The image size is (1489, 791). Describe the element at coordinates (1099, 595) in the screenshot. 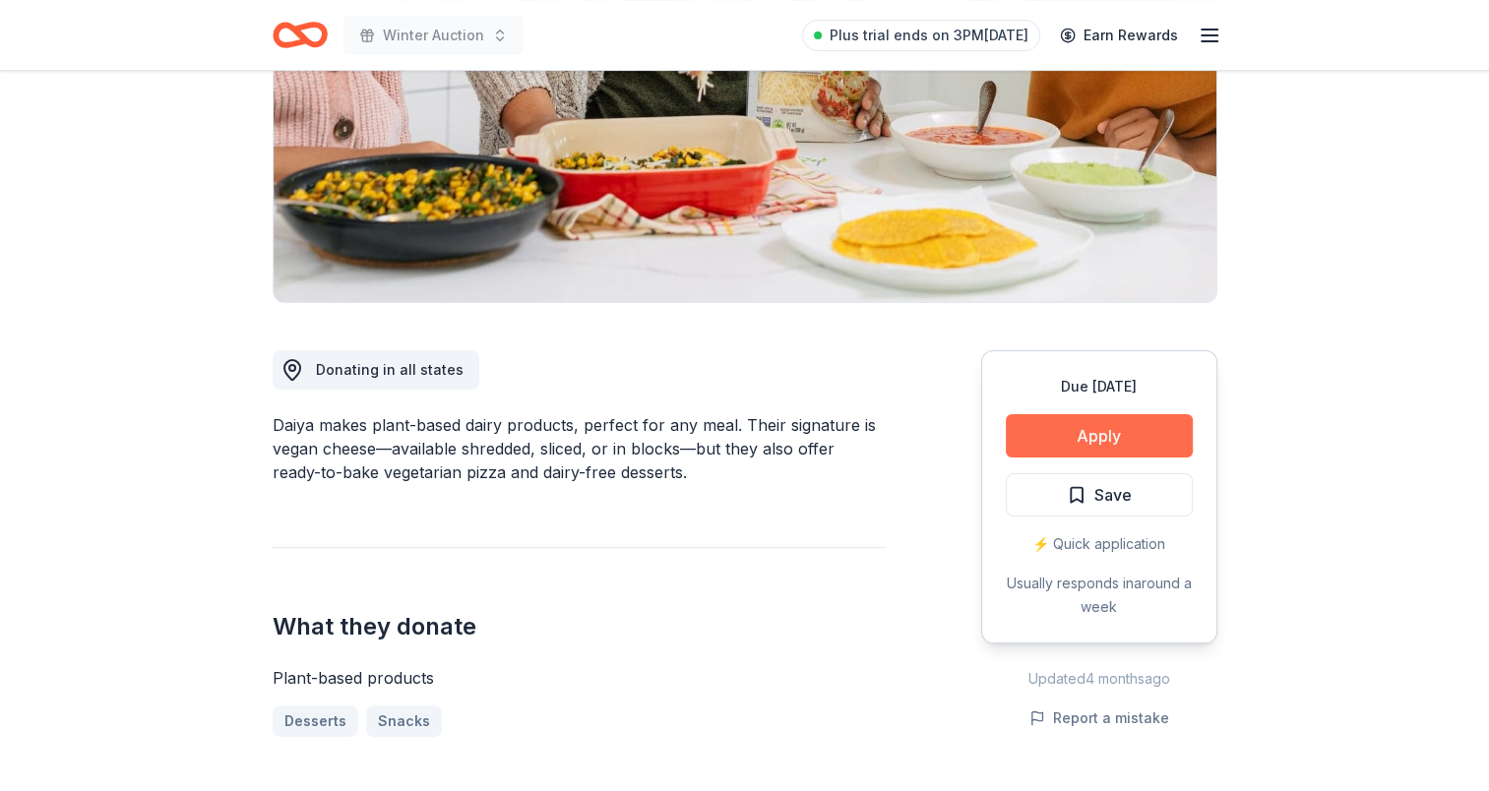

I see `div: Usually responds in around a week` at that location.